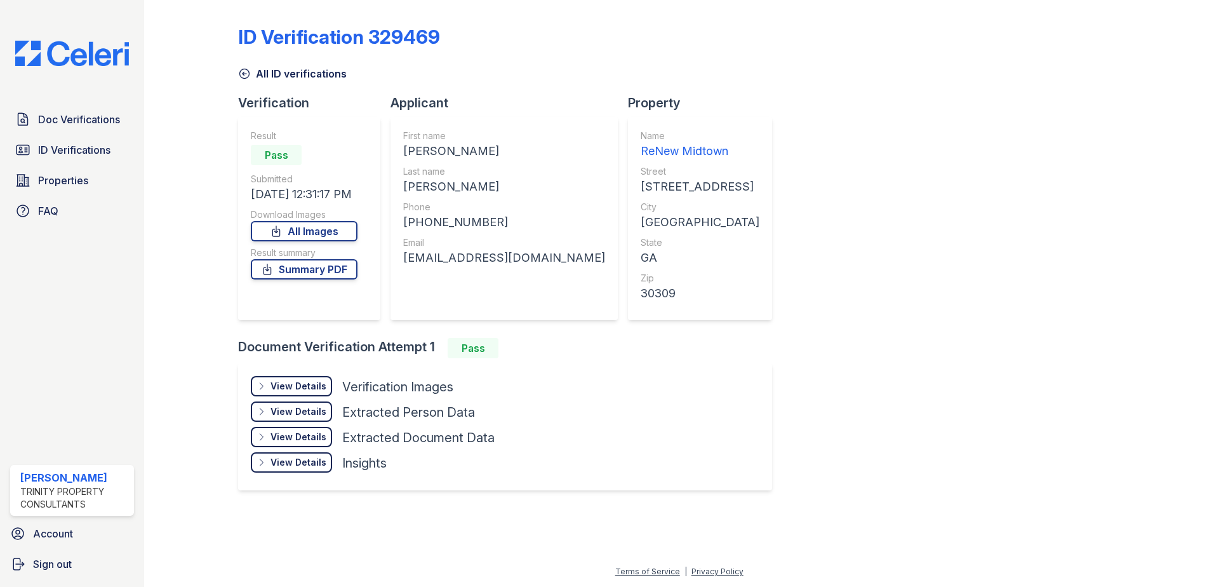 The width and height of the screenshot is (1214, 587). What do you see at coordinates (304, 253) in the screenshot?
I see `div: Result summary` at bounding box center [304, 253].